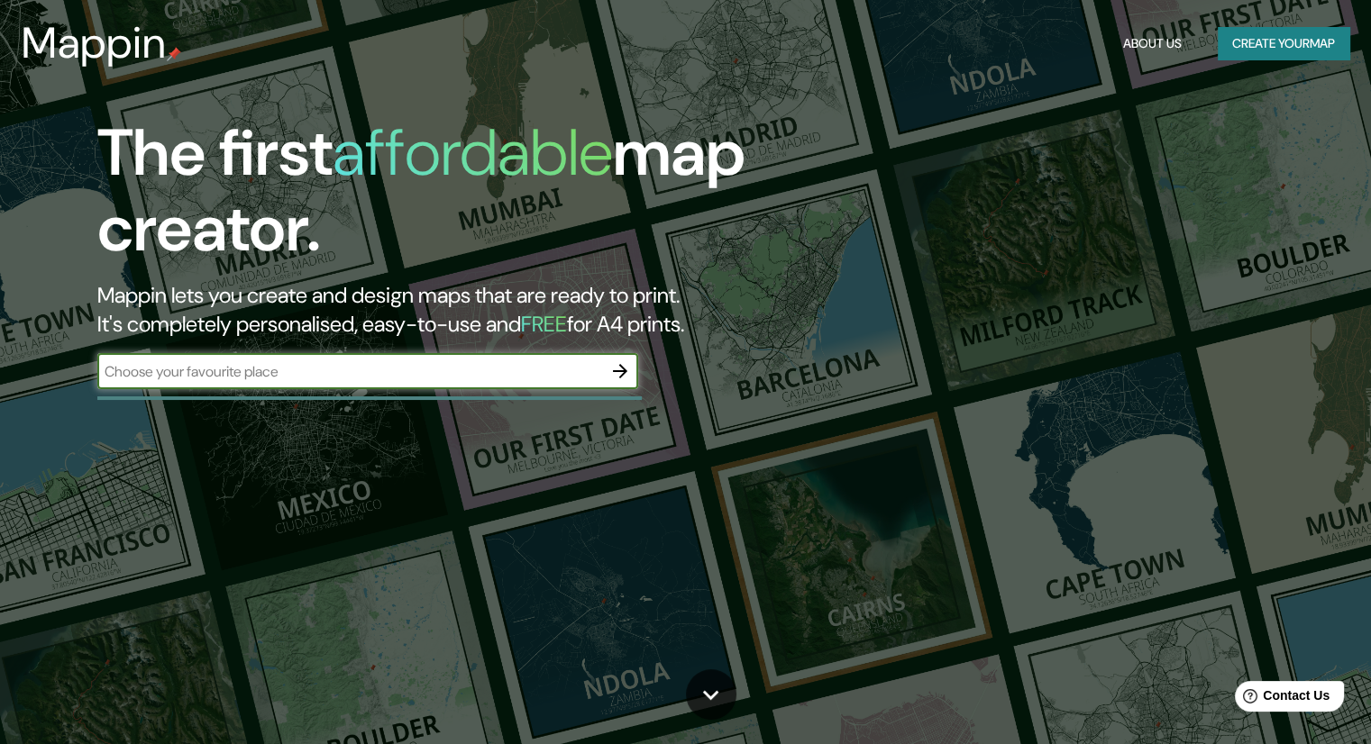 Image resolution: width=1371 pixels, height=744 pixels. Describe the element at coordinates (472, 152) in the screenshot. I see `h1: affordable` at that location.